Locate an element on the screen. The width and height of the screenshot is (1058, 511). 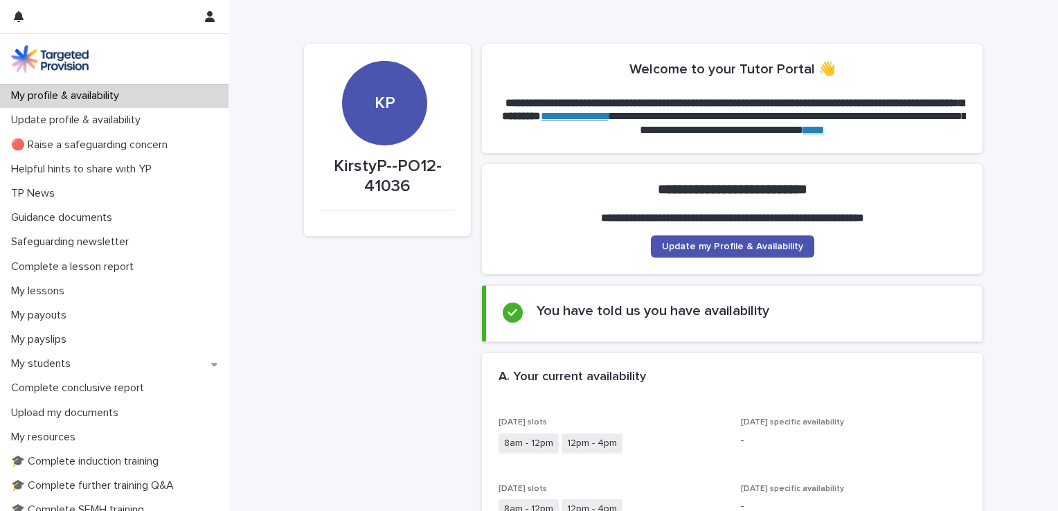
p: Helpful hints to share with YP is located at coordinates (84, 169).